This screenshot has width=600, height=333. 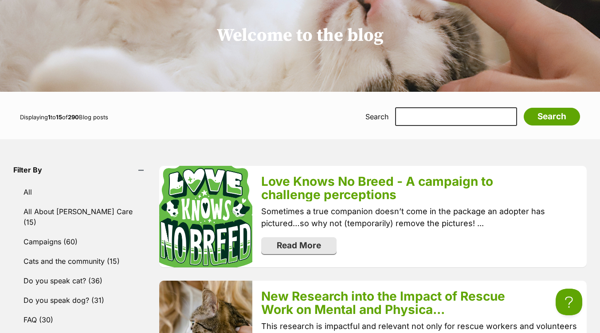 I want to click on input: Search, so click(x=552, y=117).